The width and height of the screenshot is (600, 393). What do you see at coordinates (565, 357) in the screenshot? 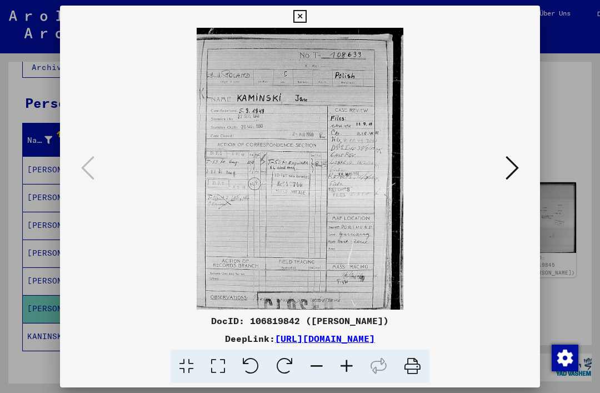
I see `div: Zustimmung ändern` at bounding box center [565, 357].